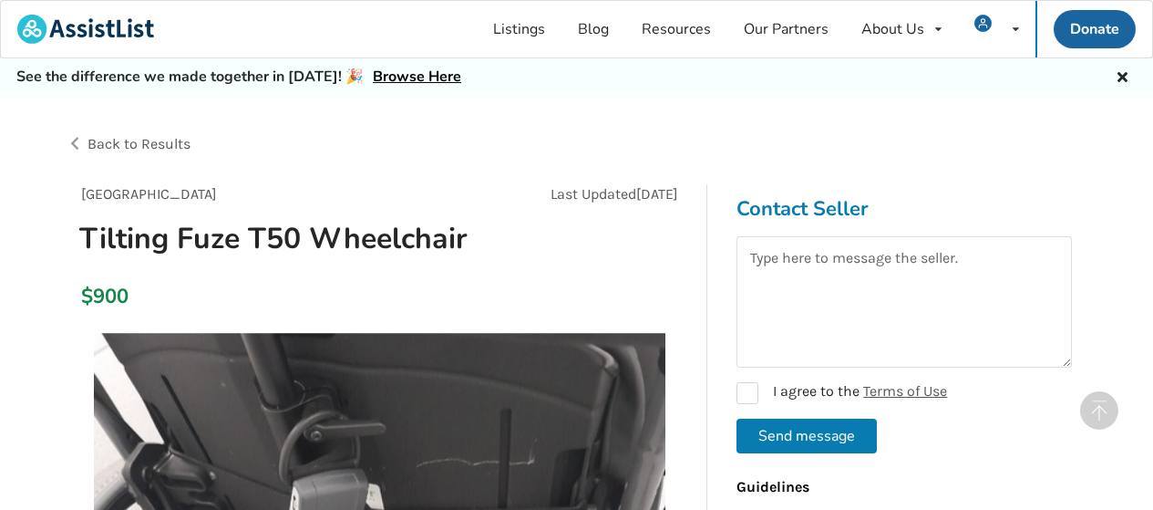 This screenshot has width=1153, height=510. I want to click on a: Terms of Use, so click(905, 390).